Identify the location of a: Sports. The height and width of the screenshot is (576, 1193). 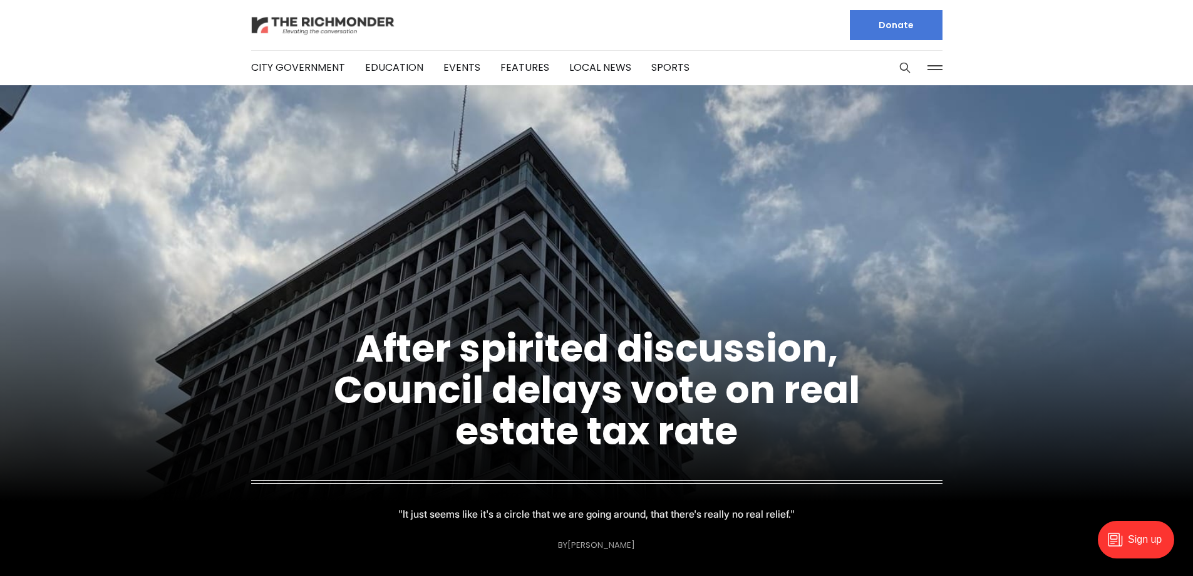
(670, 67).